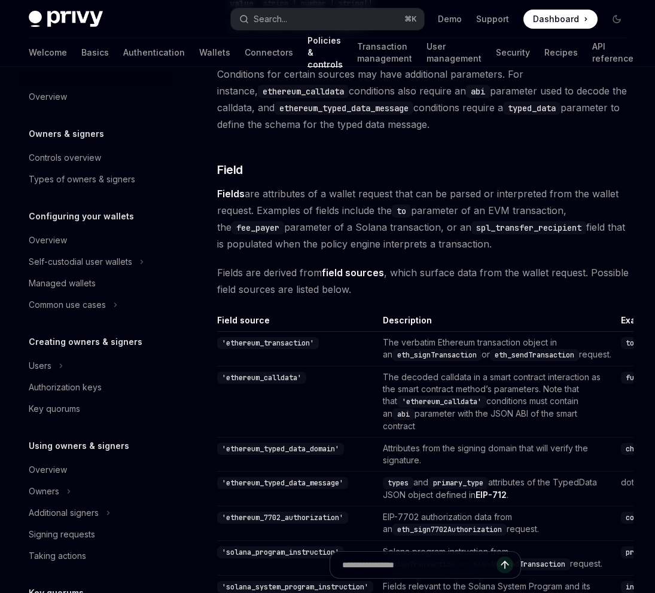 The width and height of the screenshot is (655, 593). I want to click on code: eth_signTransaction, so click(436, 355).